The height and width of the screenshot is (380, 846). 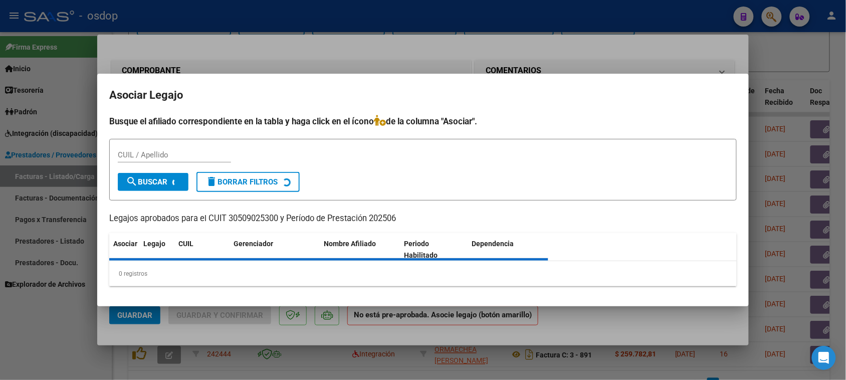 What do you see at coordinates (248, 182) in the screenshot?
I see `button: Borrar Filtros` at bounding box center [248, 182].